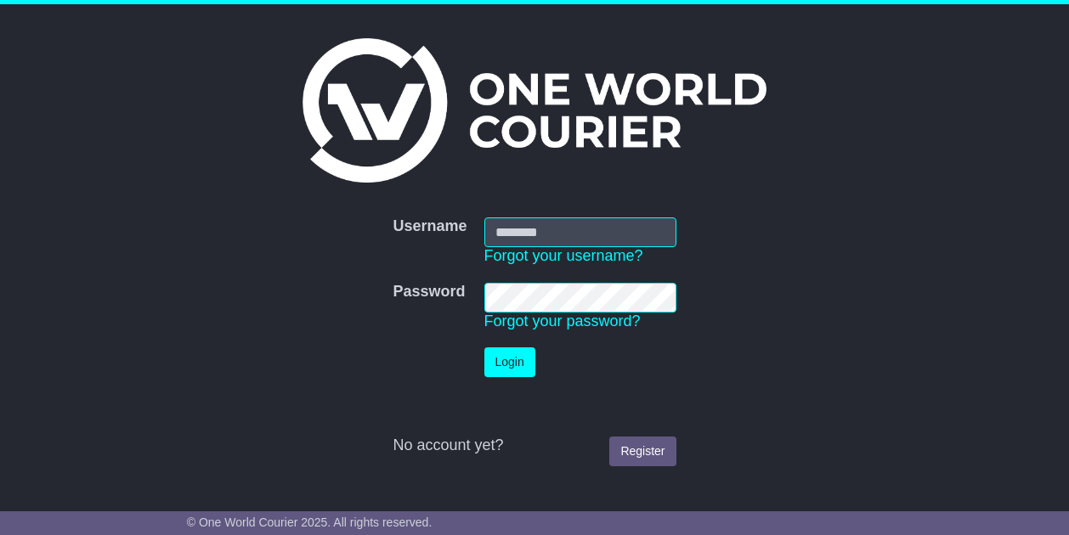 This screenshot has height=535, width=1069. Describe the element at coordinates (642, 451) in the screenshot. I see `a: Register` at that location.